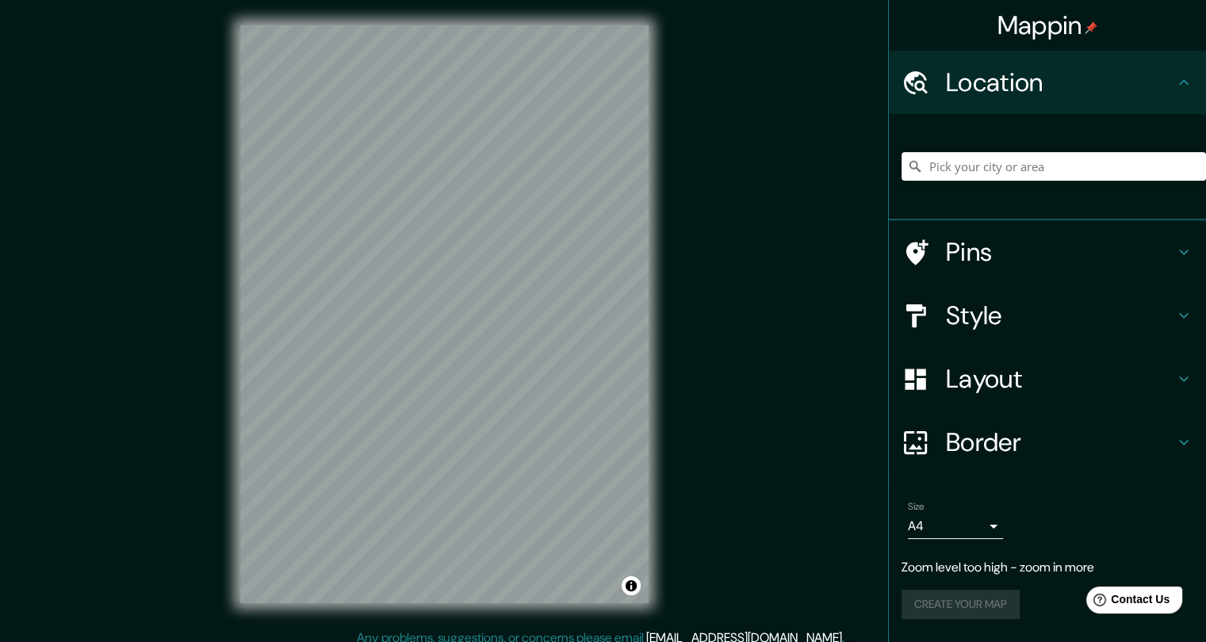  I want to click on canvas: Map, so click(444, 314).